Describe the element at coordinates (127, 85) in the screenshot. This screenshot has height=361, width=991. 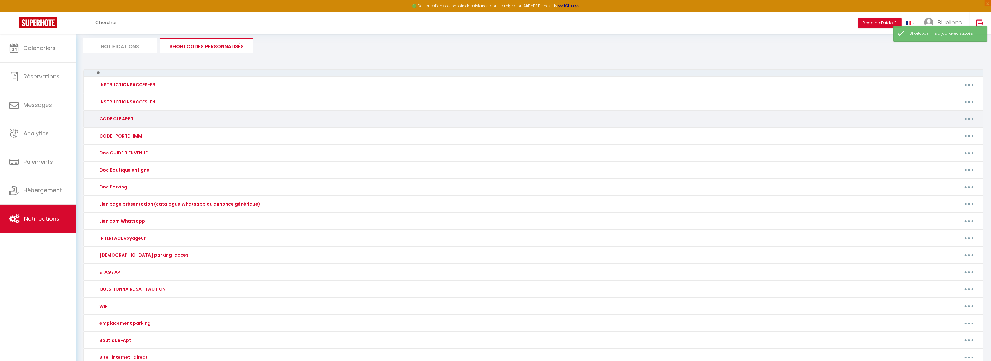
I see `div: INSTRUCTIONSACCES-FR` at that location.